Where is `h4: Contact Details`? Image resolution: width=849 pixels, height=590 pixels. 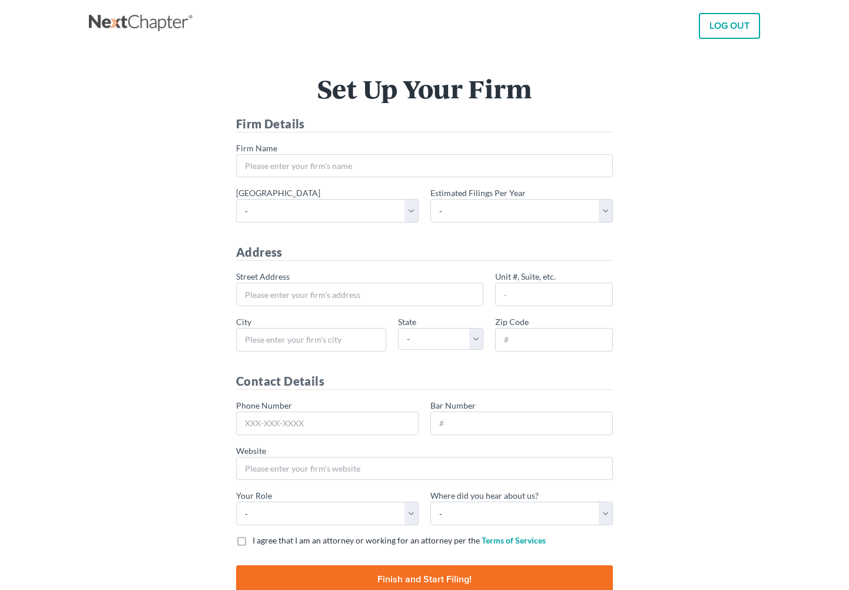
h4: Contact Details is located at coordinates (424, 381).